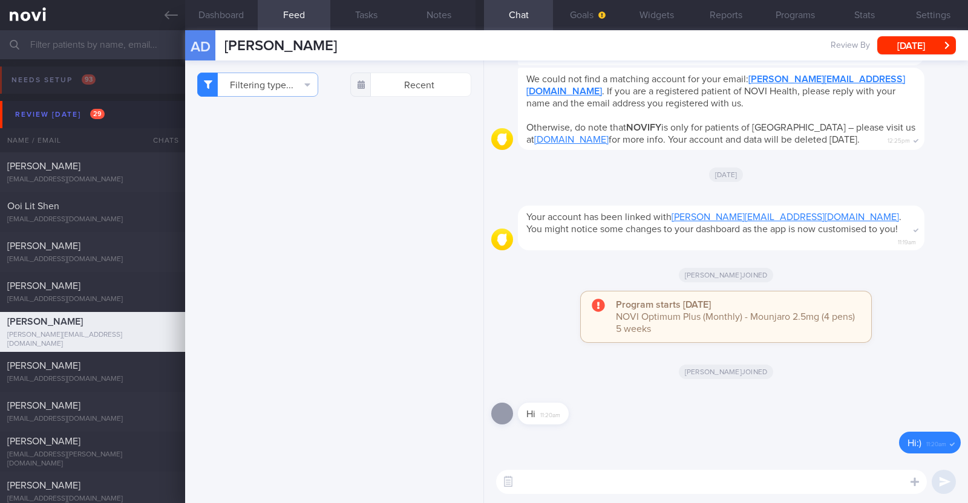 This screenshot has height=503, width=968. I want to click on span: 5 weeks, so click(633, 329).